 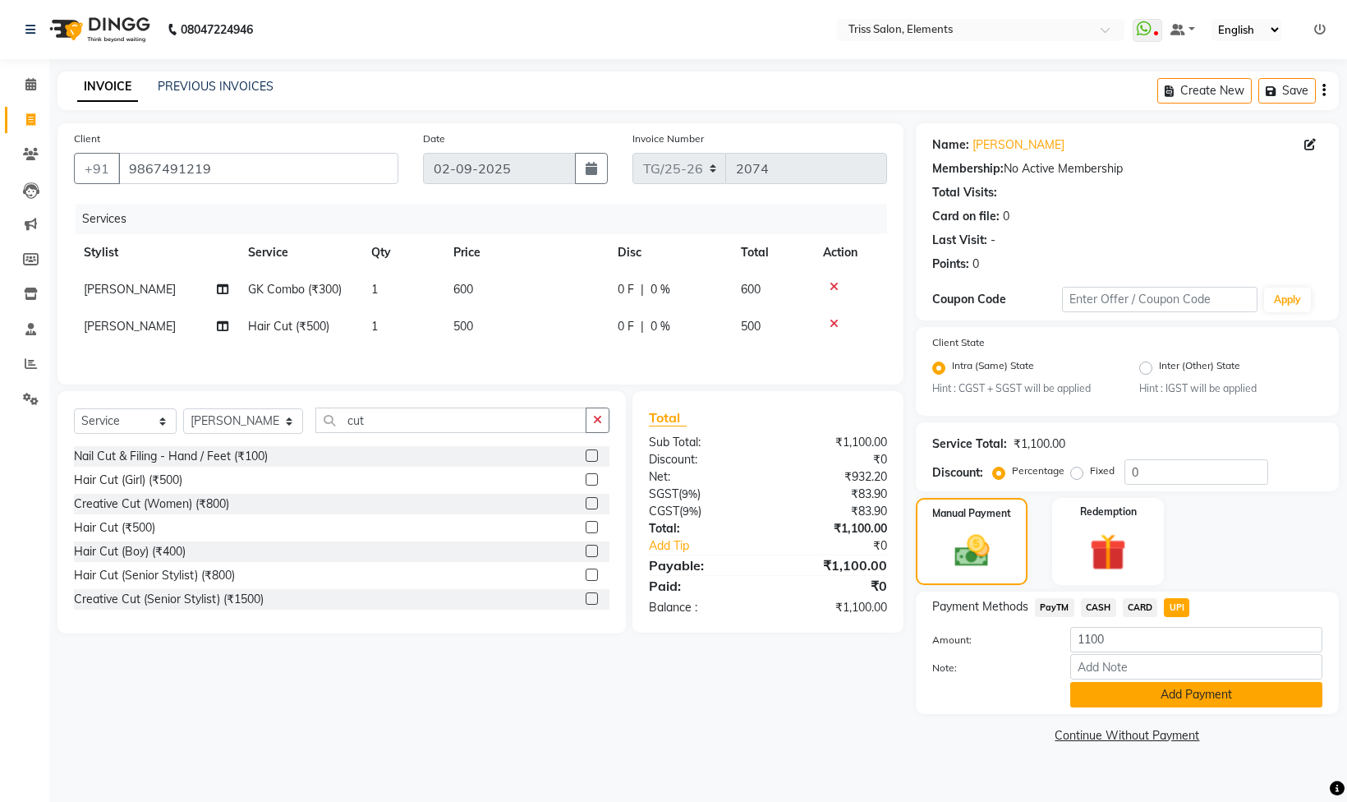 I want to click on div: Payable:, so click(x=702, y=565).